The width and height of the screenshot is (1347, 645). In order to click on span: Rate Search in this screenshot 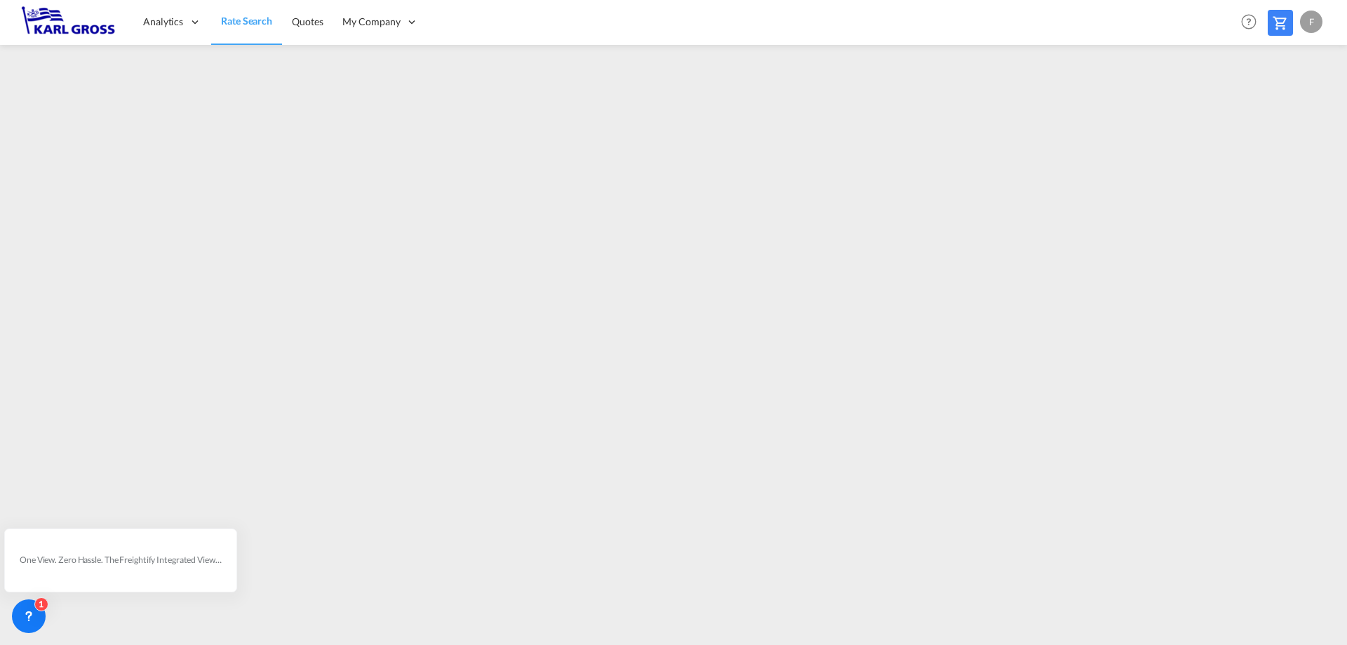, I will do `click(246, 20)`.